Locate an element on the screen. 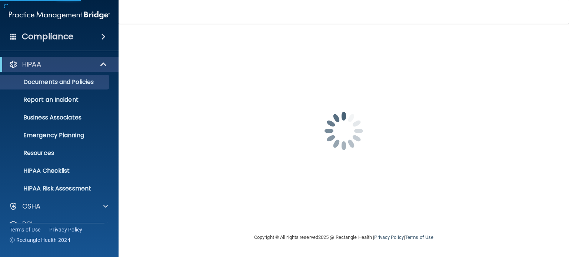 This screenshot has width=569, height=257. span: Ⓒ Rectangle Health 2024 is located at coordinates (40, 240).